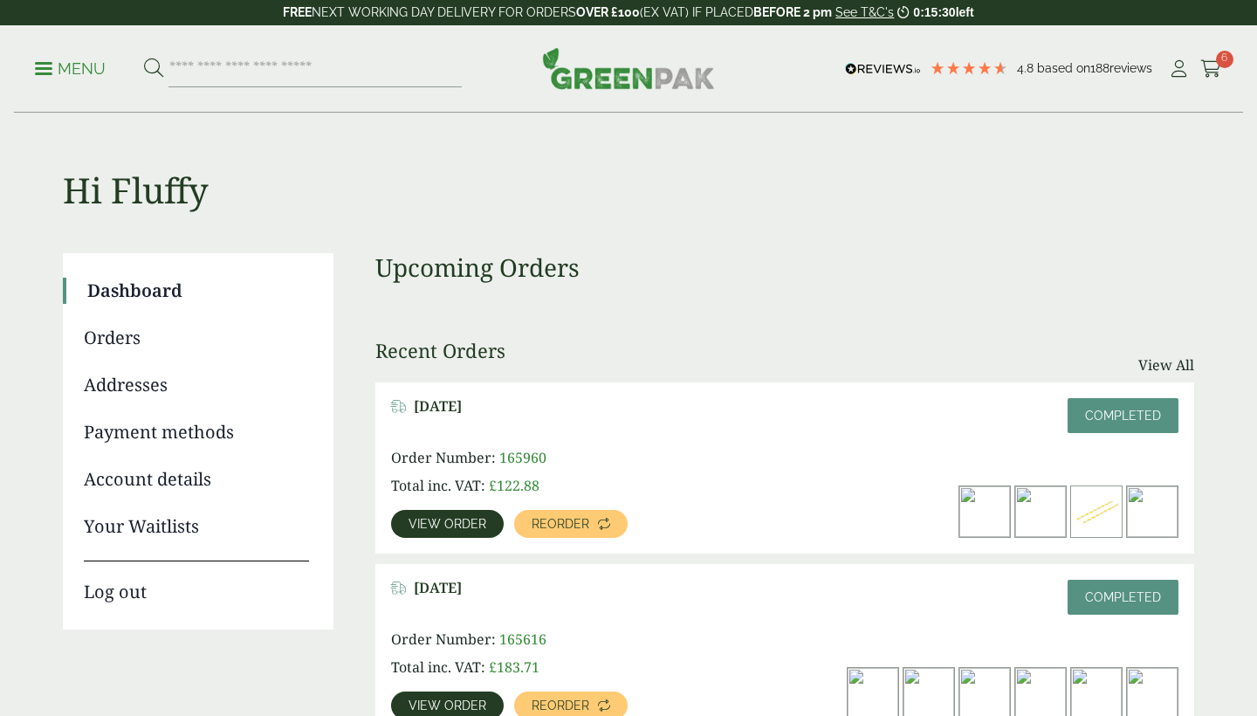 This screenshot has height=716, width=1257. What do you see at coordinates (523, 639) in the screenshot?
I see `span: 165616` at bounding box center [523, 639].